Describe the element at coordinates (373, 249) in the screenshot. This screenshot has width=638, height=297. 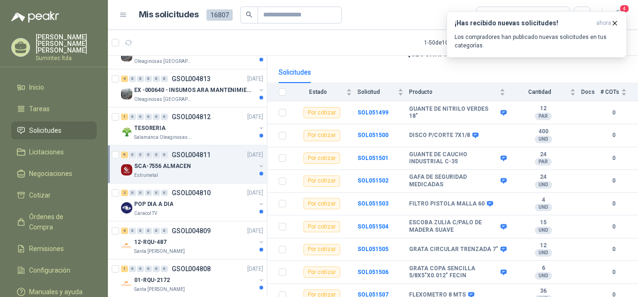
I see `a: SOL051505` at that location.